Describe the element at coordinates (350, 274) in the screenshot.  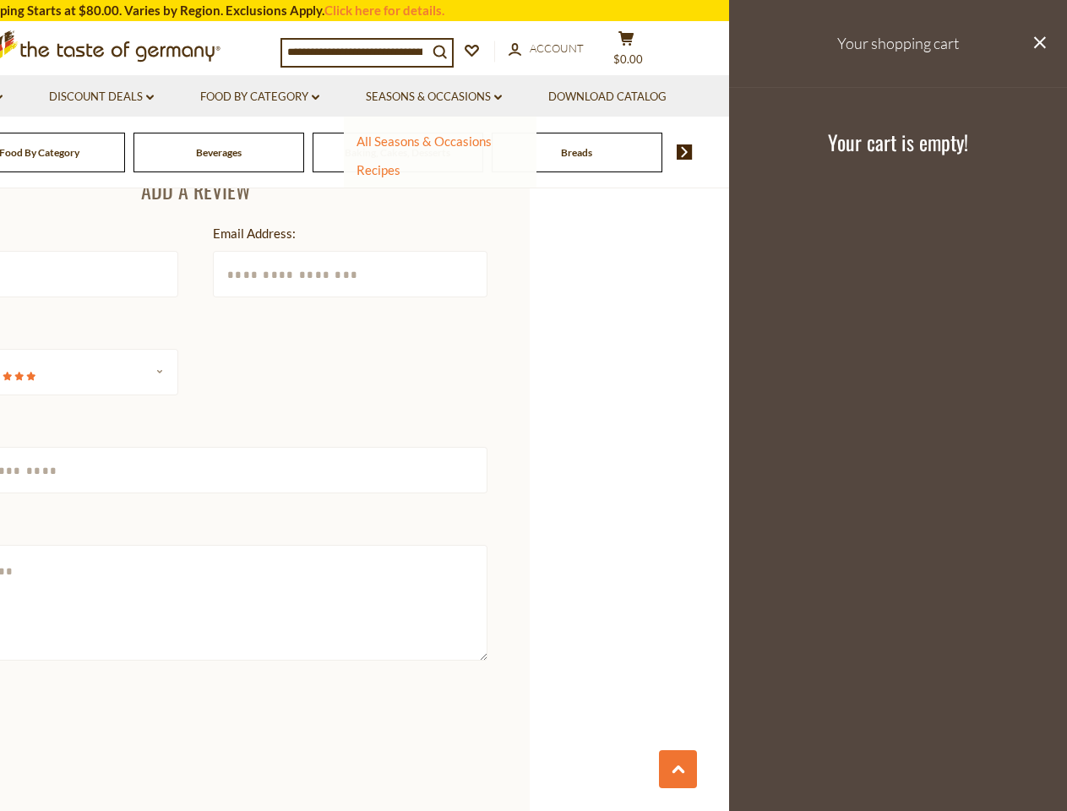
I see `input: Email Address:` at that location.